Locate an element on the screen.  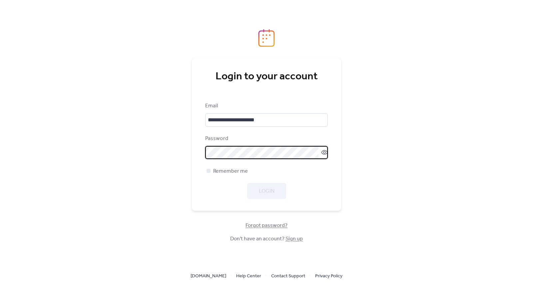
a: Help Center is located at coordinates (249, 276).